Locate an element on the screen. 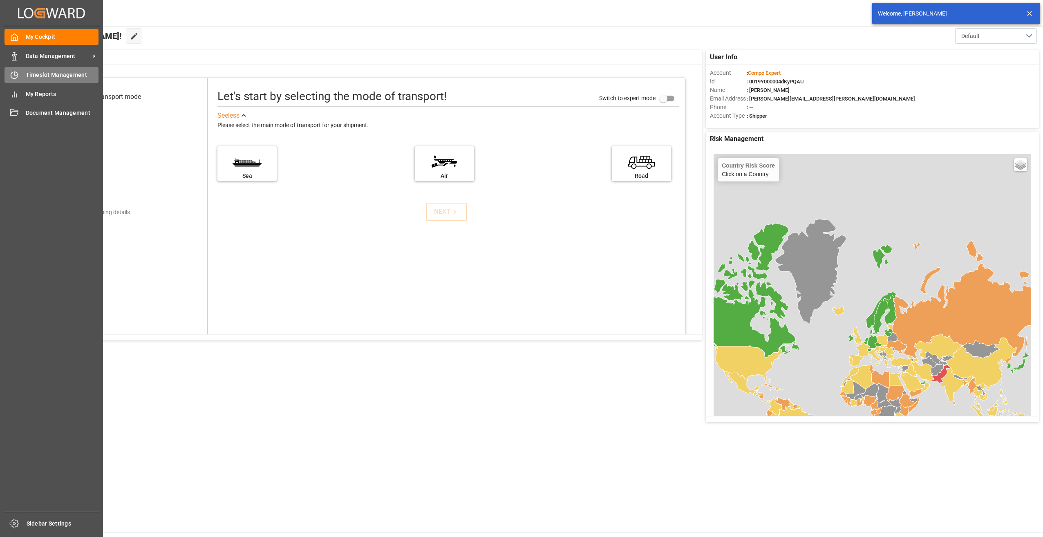 This screenshot has height=537, width=1043. a: My Reports is located at coordinates (51, 94).